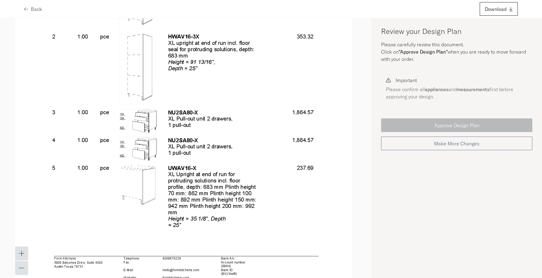 Image resolution: width=542 pixels, height=278 pixels. I want to click on p: Please carefully review this document. Click on when you are ready to move forward with your order., so click(457, 52).